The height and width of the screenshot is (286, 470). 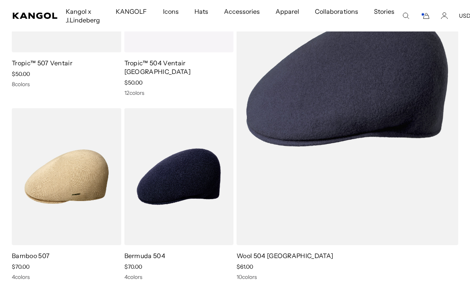 What do you see at coordinates (42, 63) in the screenshot?
I see `a: Tropic™ 507 Ventair` at bounding box center [42, 63].